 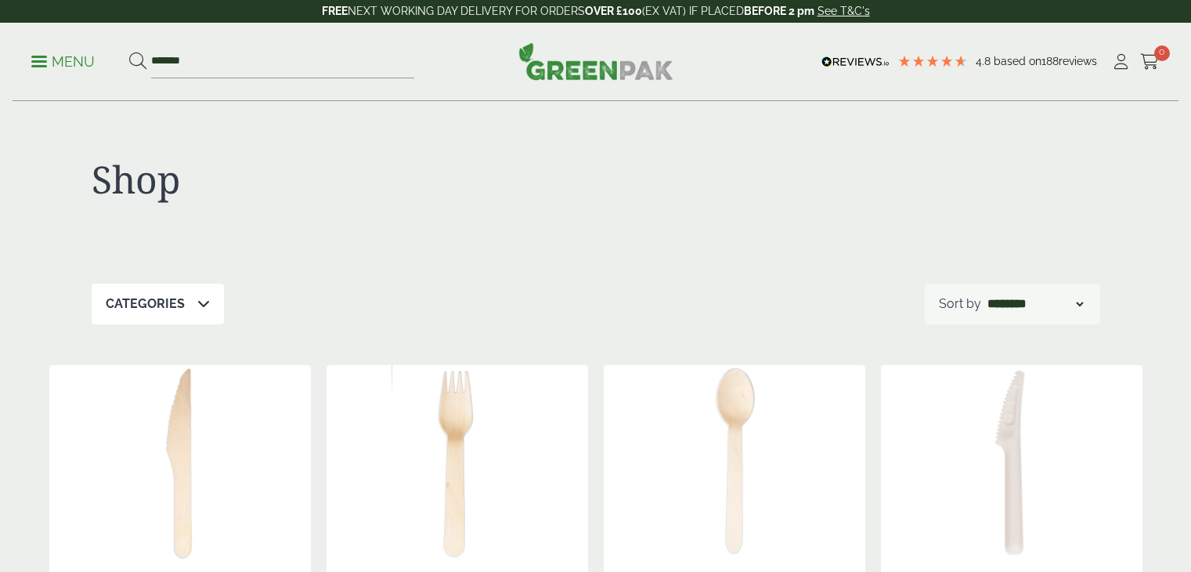 What do you see at coordinates (457, 463) in the screenshot?
I see `img: Biodegradable Wooden Fork-0` at bounding box center [457, 463].